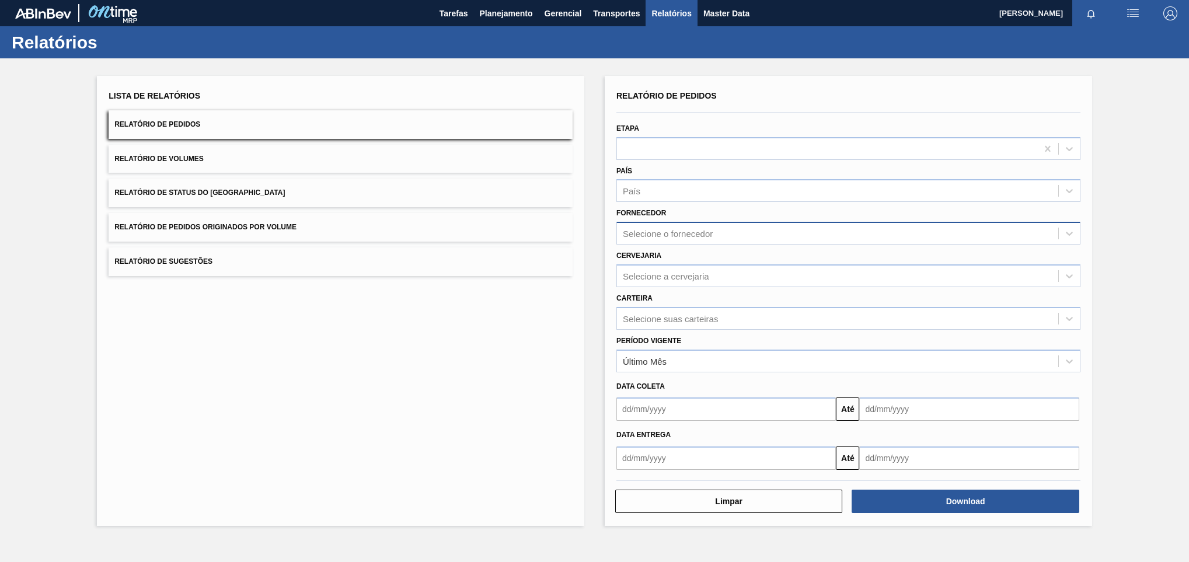  I want to click on div: Selecione a cervejaria, so click(666, 276).